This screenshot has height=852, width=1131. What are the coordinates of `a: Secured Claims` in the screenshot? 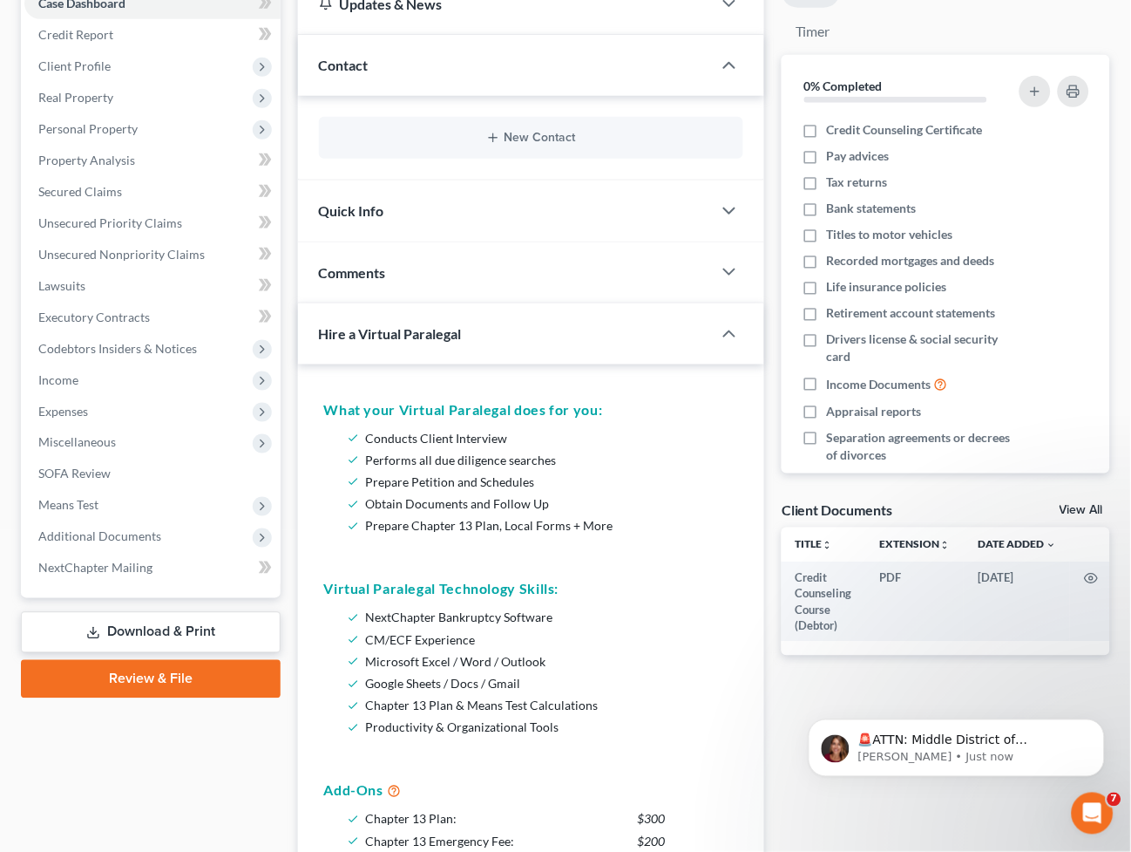 It's located at (153, 192).